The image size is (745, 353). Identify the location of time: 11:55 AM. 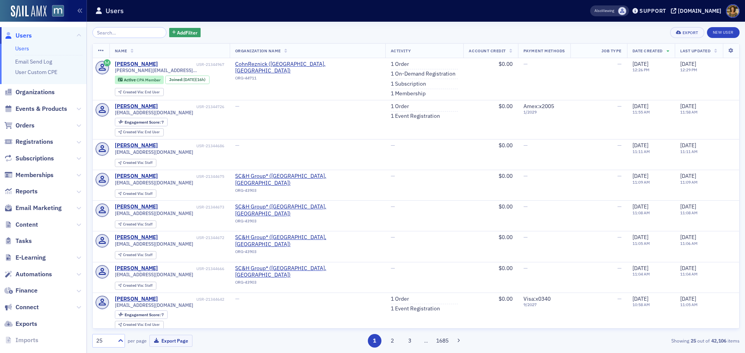
(641, 112).